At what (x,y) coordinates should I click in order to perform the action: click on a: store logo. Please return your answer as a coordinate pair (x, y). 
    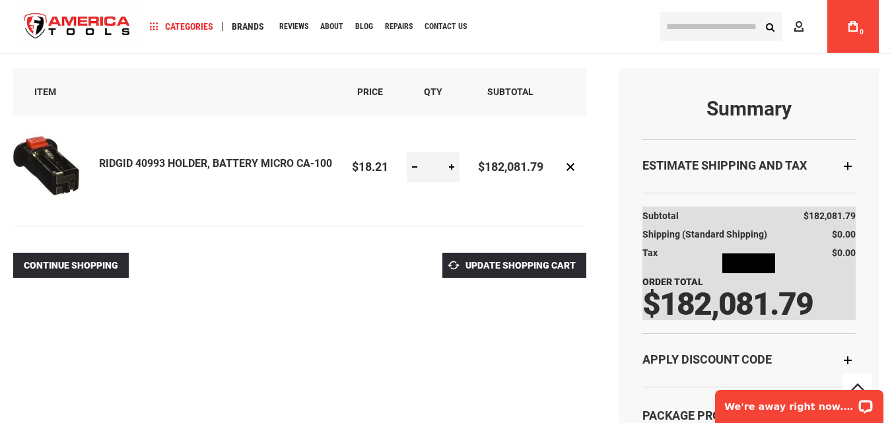
    Looking at the image, I should click on (77, 26).